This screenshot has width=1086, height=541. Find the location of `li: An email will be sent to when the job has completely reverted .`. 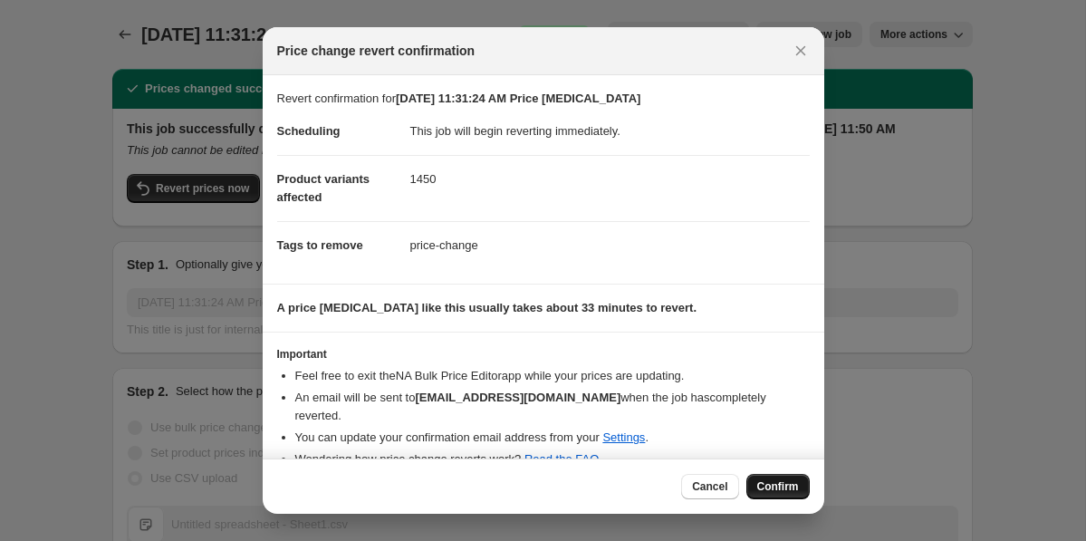

li: An email will be sent to when the job has completely reverted . is located at coordinates (552, 407).